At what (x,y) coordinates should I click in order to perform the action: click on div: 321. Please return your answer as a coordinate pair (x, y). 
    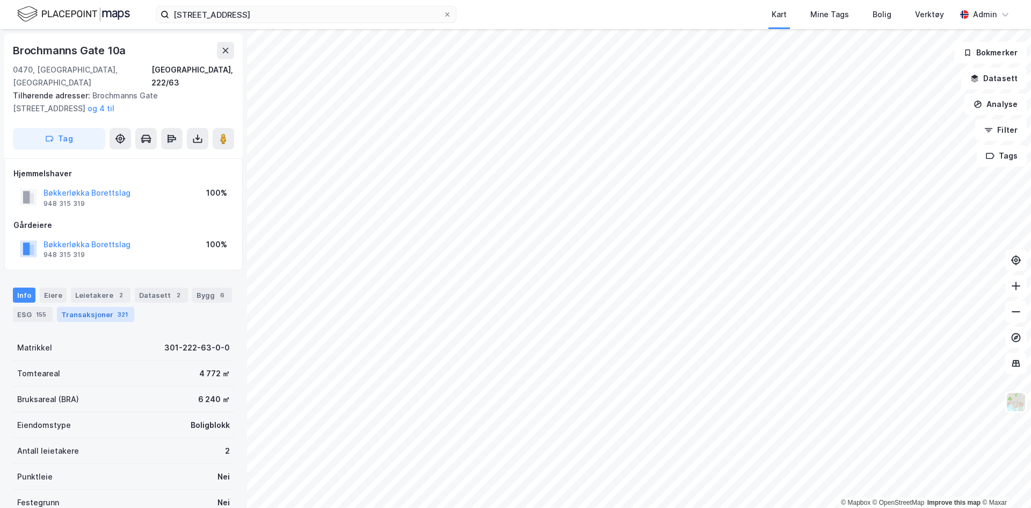
    Looking at the image, I should click on (122, 314).